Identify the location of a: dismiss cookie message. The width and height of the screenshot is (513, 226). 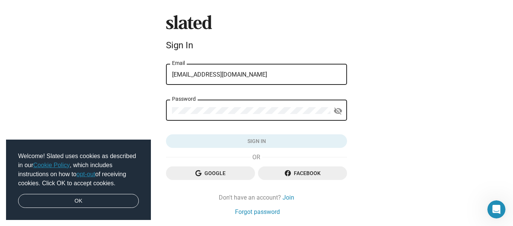
(78, 201).